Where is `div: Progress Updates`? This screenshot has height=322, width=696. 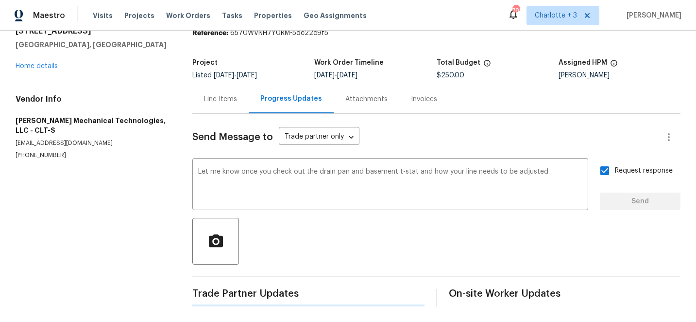
div: Progress Updates is located at coordinates (291, 99).